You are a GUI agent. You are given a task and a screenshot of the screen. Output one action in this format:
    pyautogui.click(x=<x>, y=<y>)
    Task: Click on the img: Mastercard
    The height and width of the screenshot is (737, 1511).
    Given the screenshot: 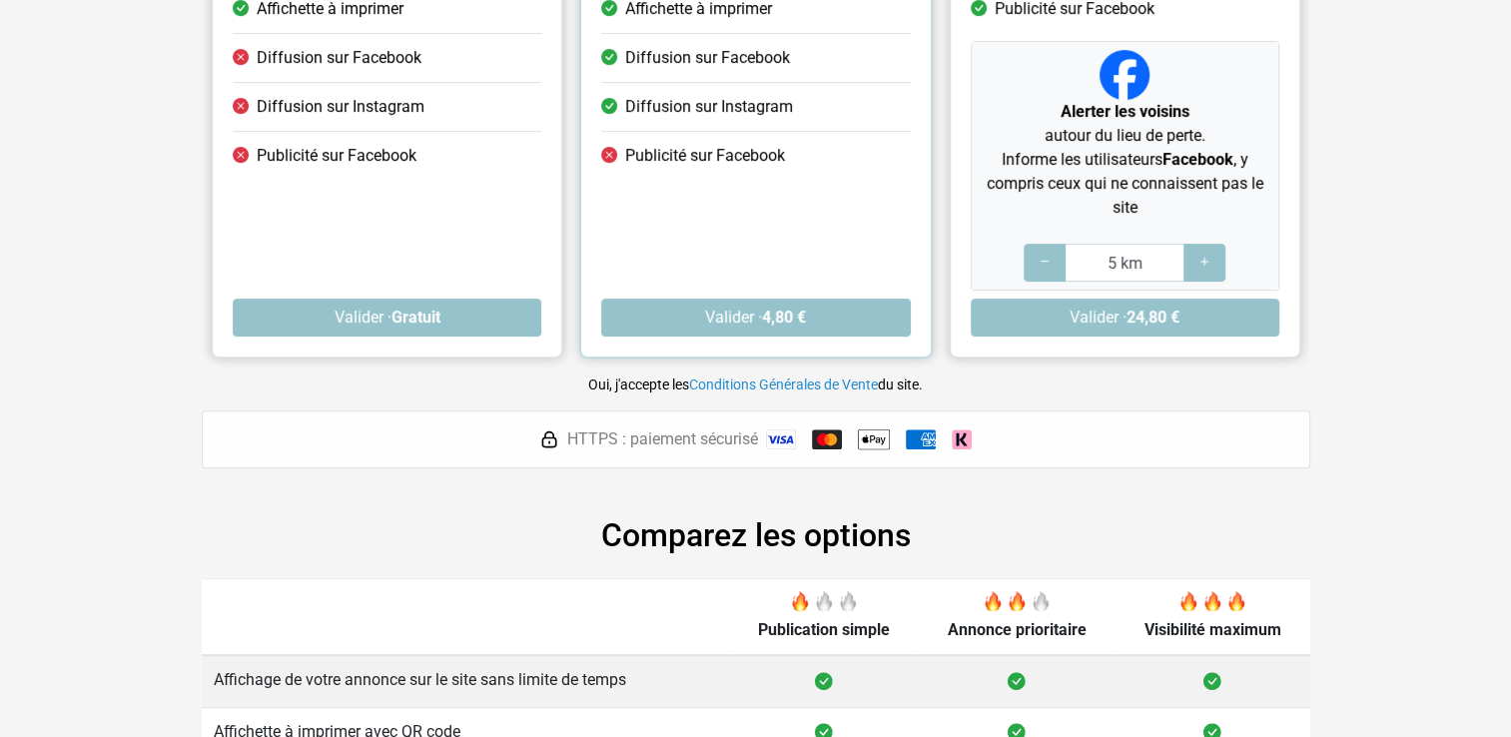 What is the action you would take?
    pyautogui.click(x=827, y=439)
    